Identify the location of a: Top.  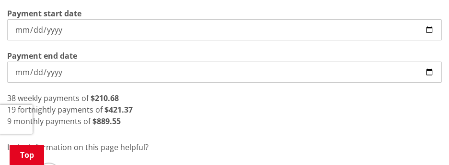
(27, 154).